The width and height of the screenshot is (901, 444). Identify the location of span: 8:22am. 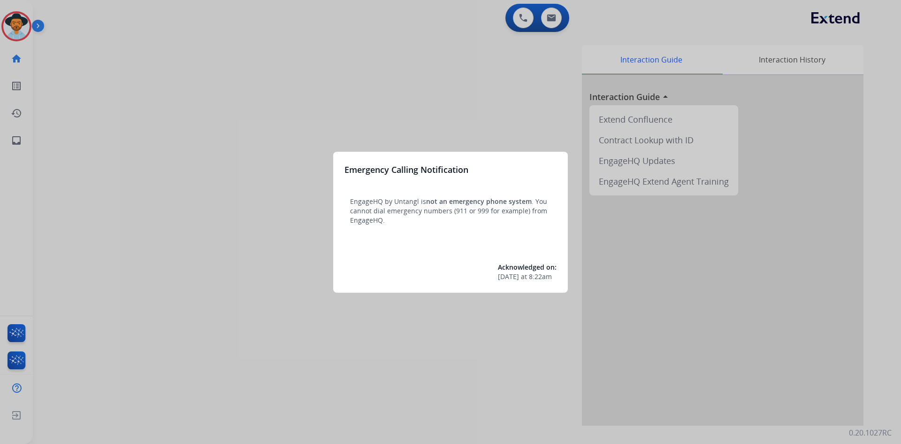
(540, 277).